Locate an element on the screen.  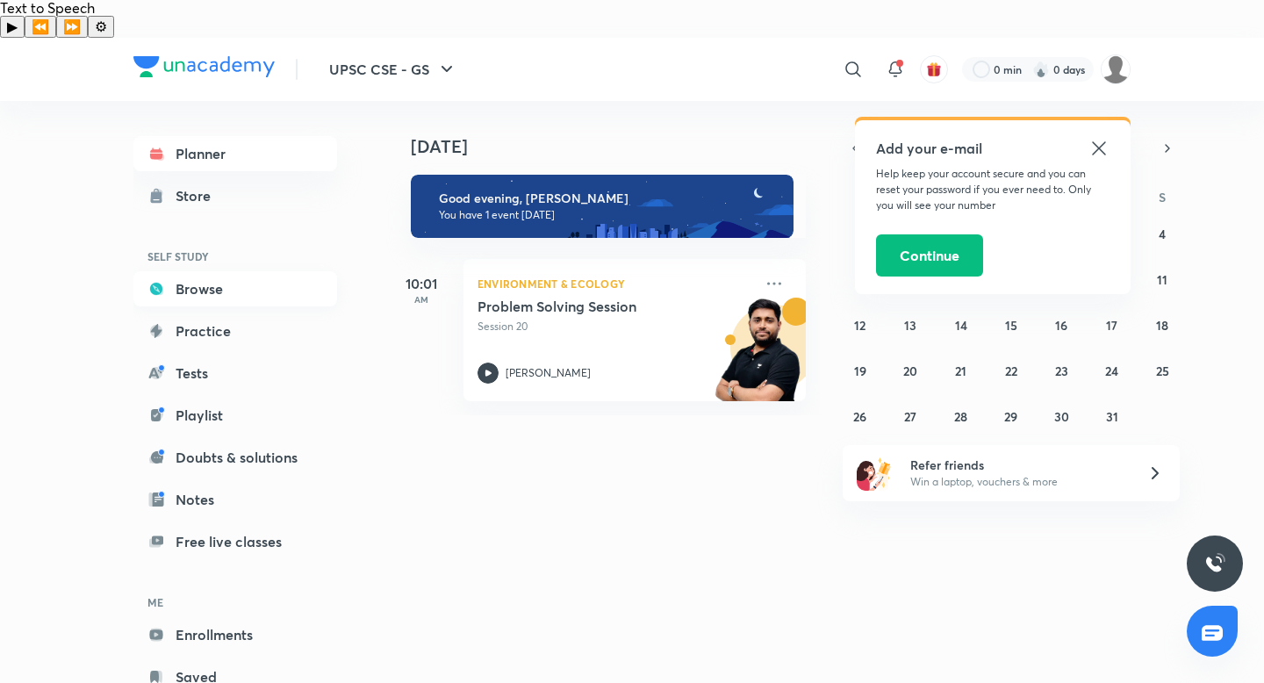
a: Tests is located at coordinates (235, 373).